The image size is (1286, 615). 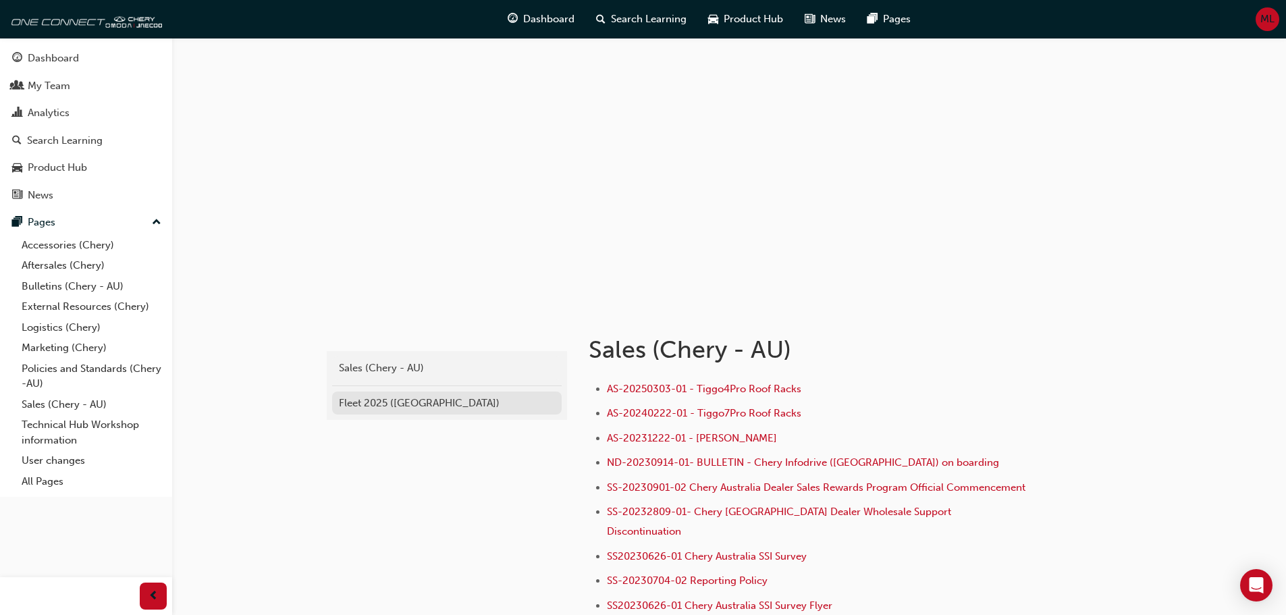 I want to click on span: people-icon, so click(x=17, y=86).